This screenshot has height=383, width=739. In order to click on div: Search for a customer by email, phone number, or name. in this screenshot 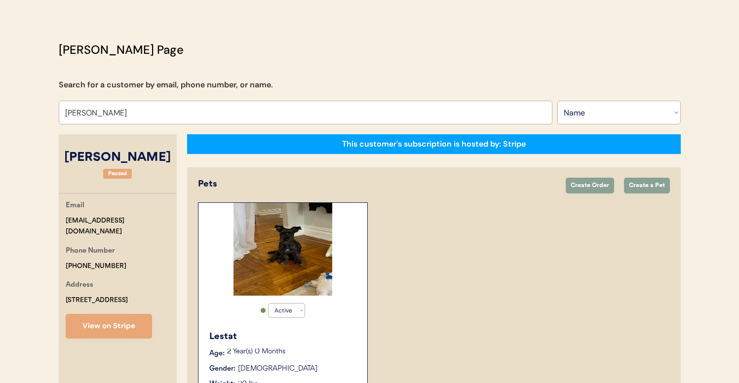, I will do `click(166, 85)`.